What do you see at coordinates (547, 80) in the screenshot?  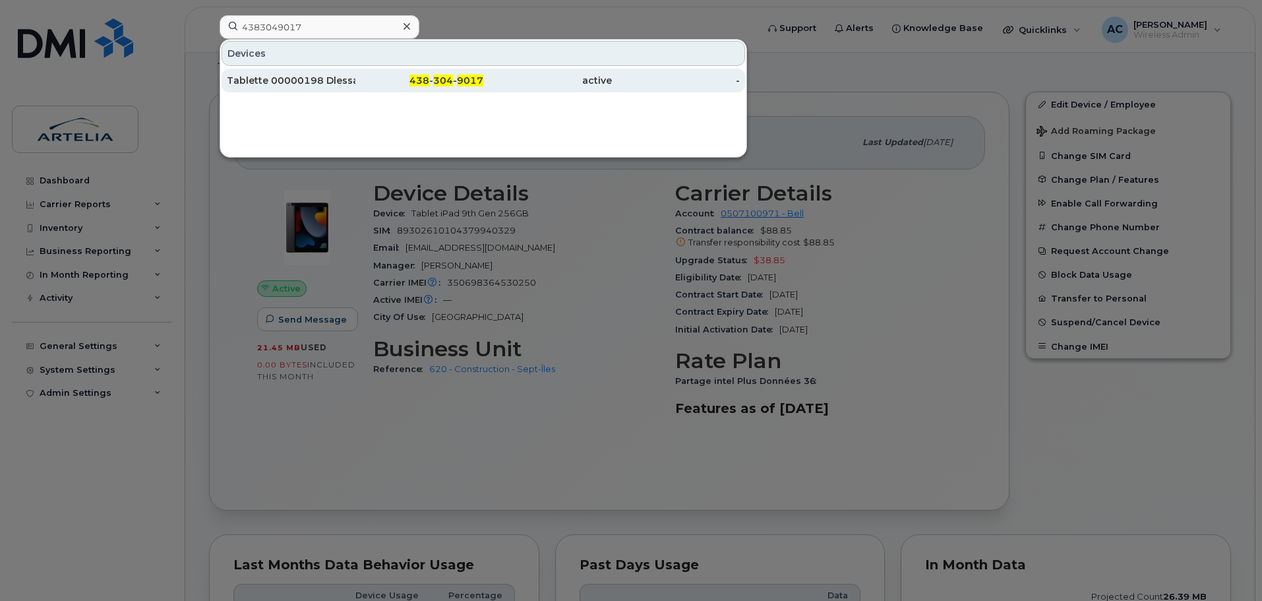 I see `div: active` at bounding box center [547, 80].